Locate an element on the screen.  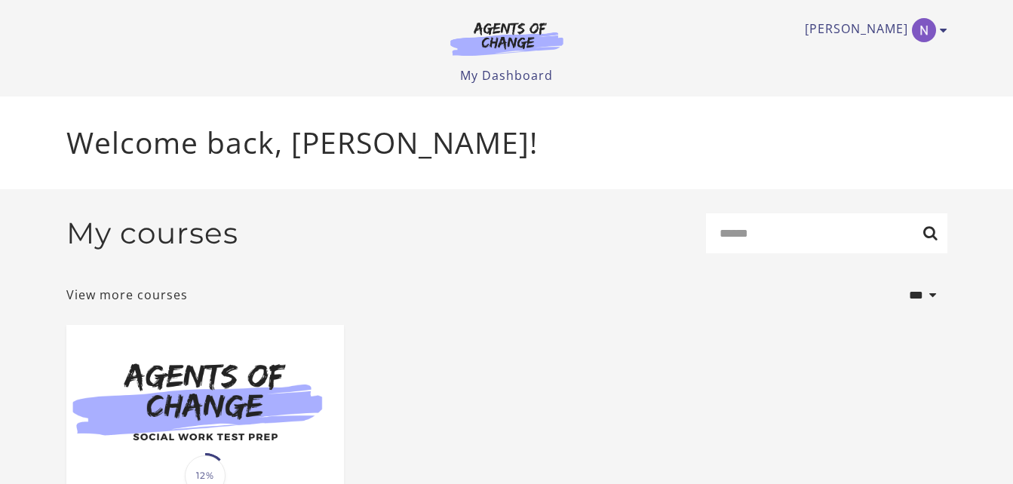
img: Agents of Change Logo is located at coordinates (507, 38).